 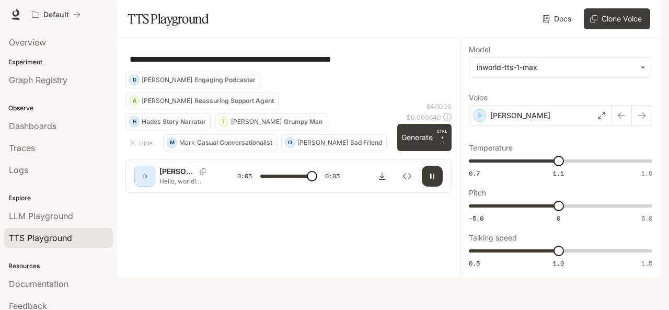 What do you see at coordinates (56, 15) in the screenshot?
I see `button: All workspaces` at bounding box center [56, 15].